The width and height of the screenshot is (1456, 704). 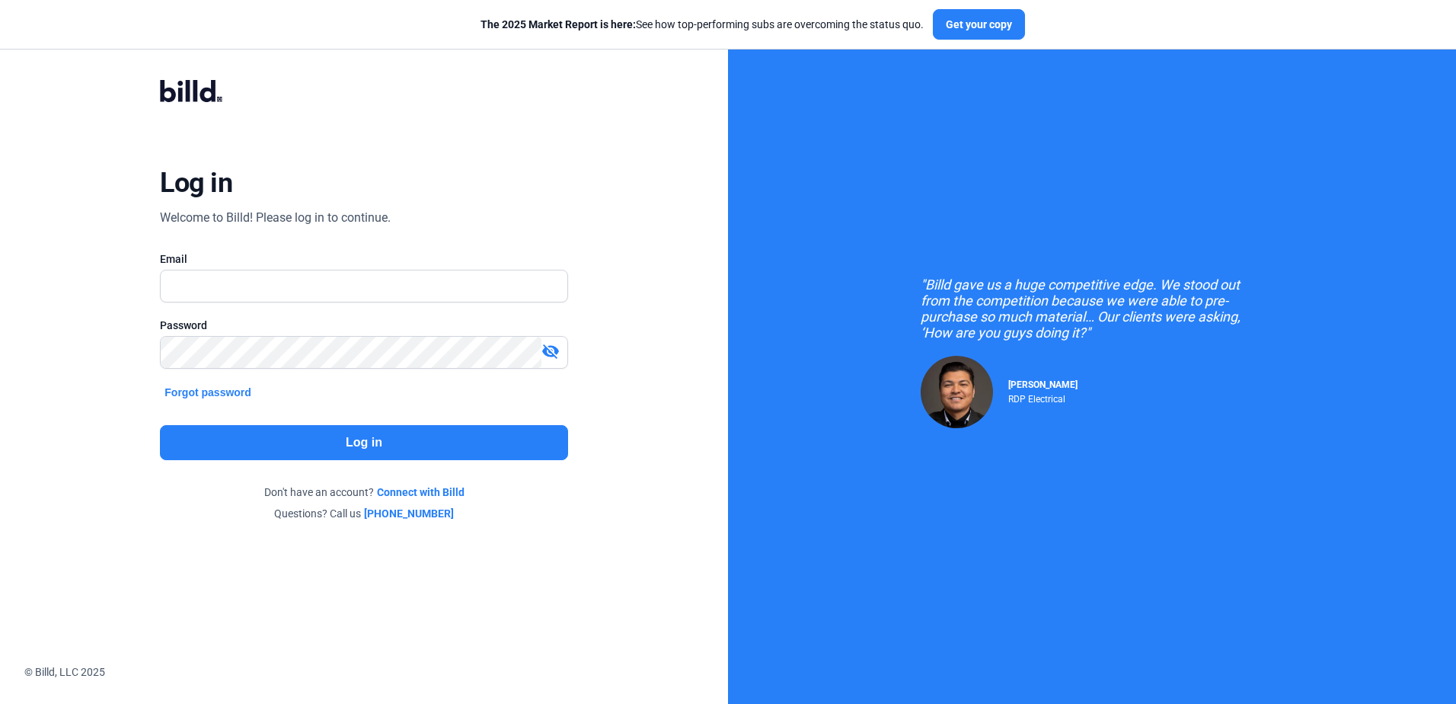 I want to click on a: Connect with Billd, so click(x=420, y=492).